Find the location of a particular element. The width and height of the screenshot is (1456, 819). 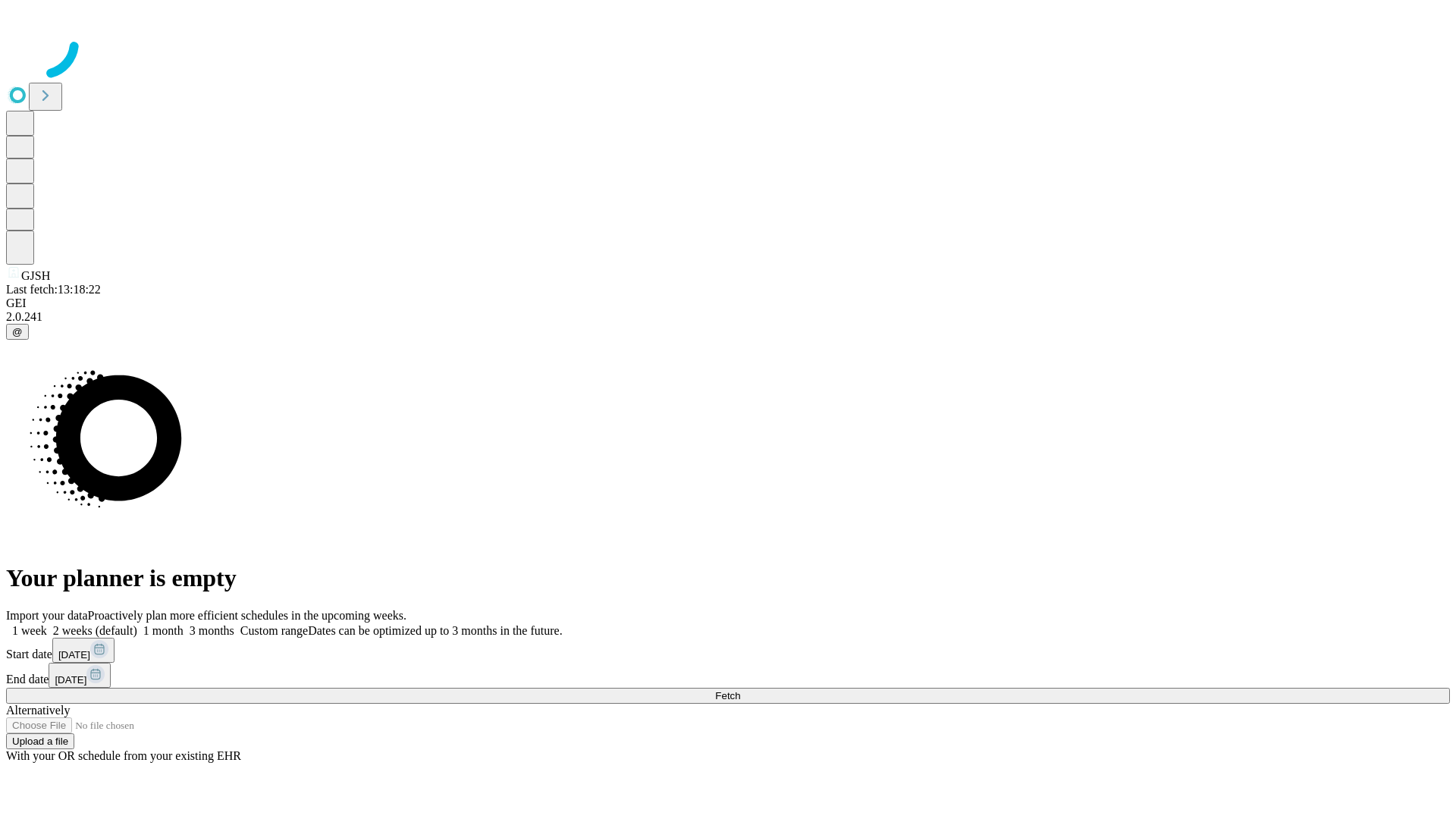

span: Alternatively is located at coordinates (38, 710).